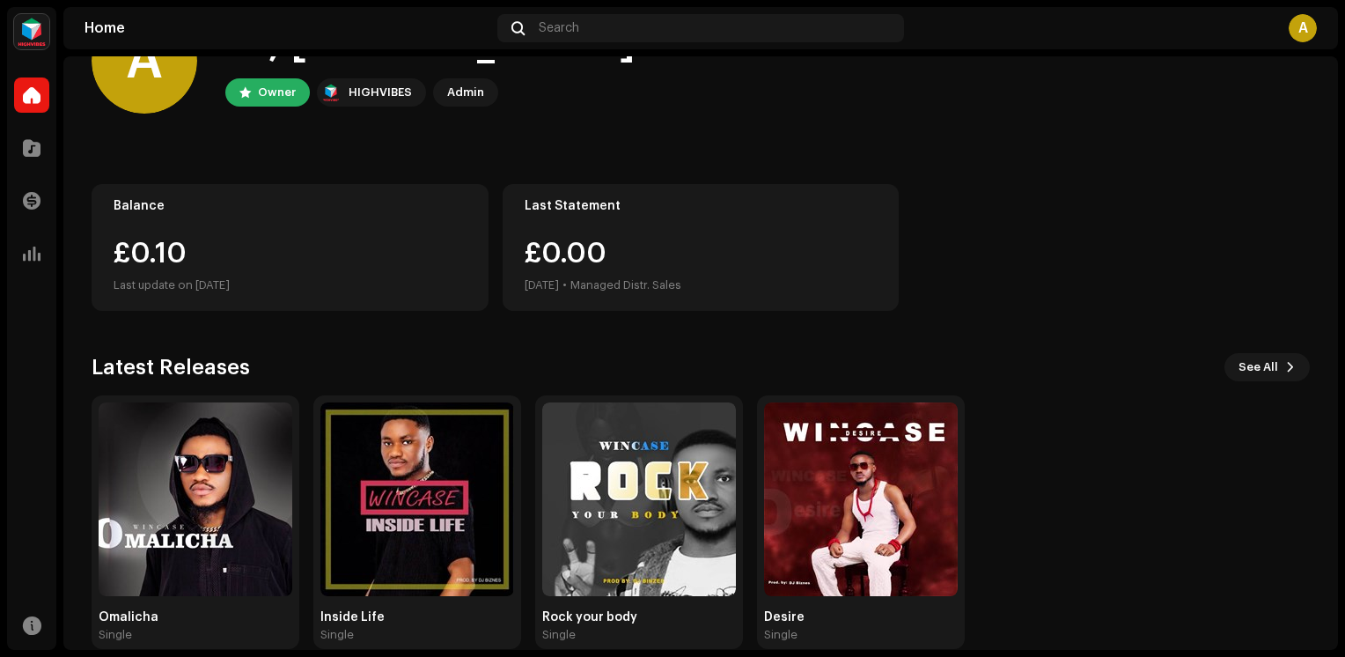  Describe the element at coordinates (171, 367) in the screenshot. I see `h3: Latest Releases` at that location.